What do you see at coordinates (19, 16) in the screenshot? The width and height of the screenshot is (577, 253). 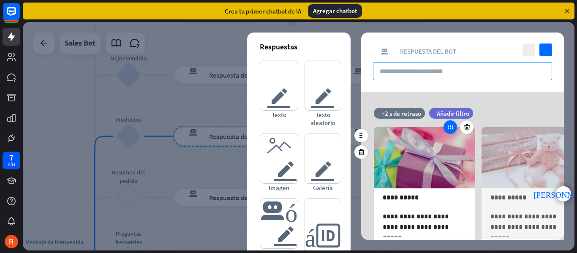 I see `button: Abrir el widget de chat LiveChat` at bounding box center [19, 16].